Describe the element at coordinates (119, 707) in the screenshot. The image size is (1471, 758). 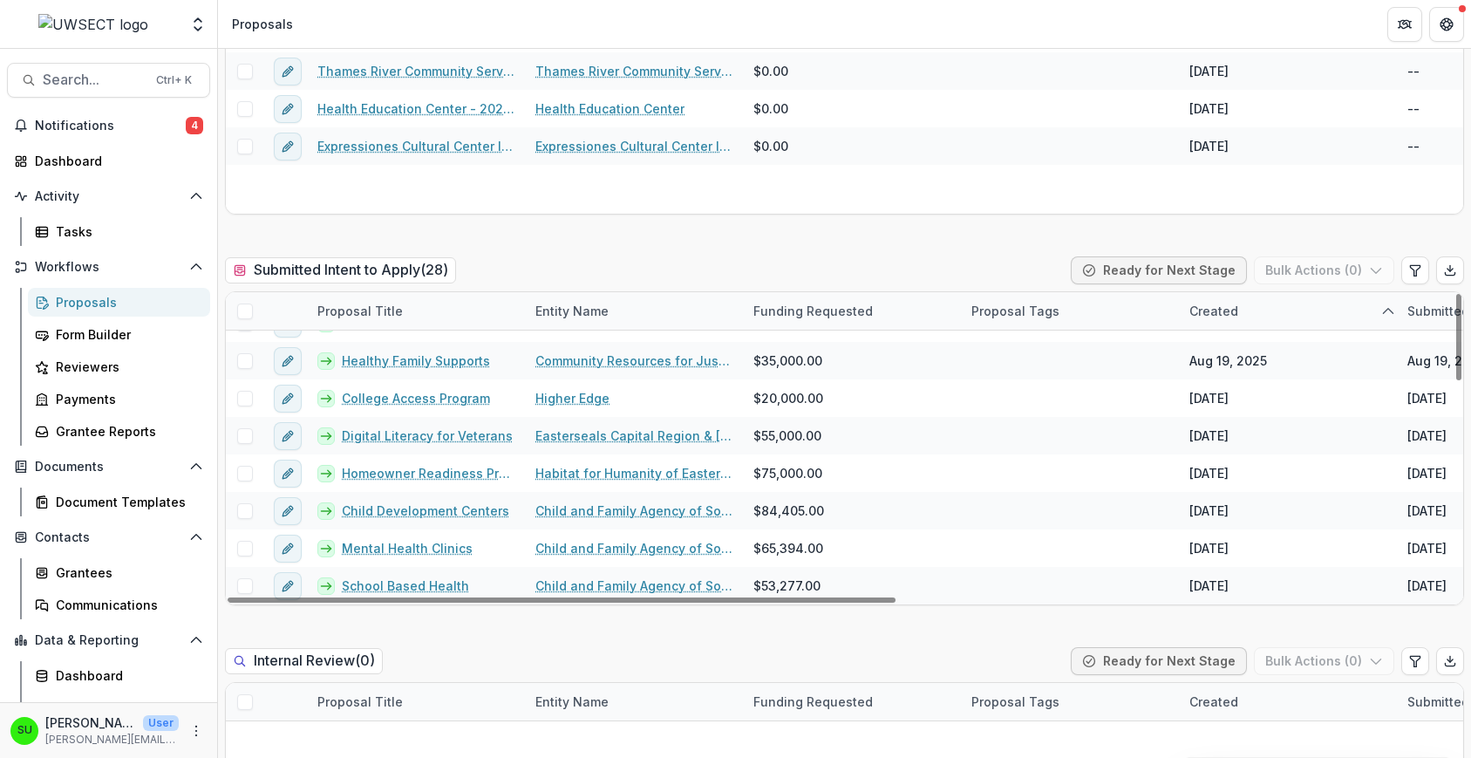
I see `a: Data Report` at that location.